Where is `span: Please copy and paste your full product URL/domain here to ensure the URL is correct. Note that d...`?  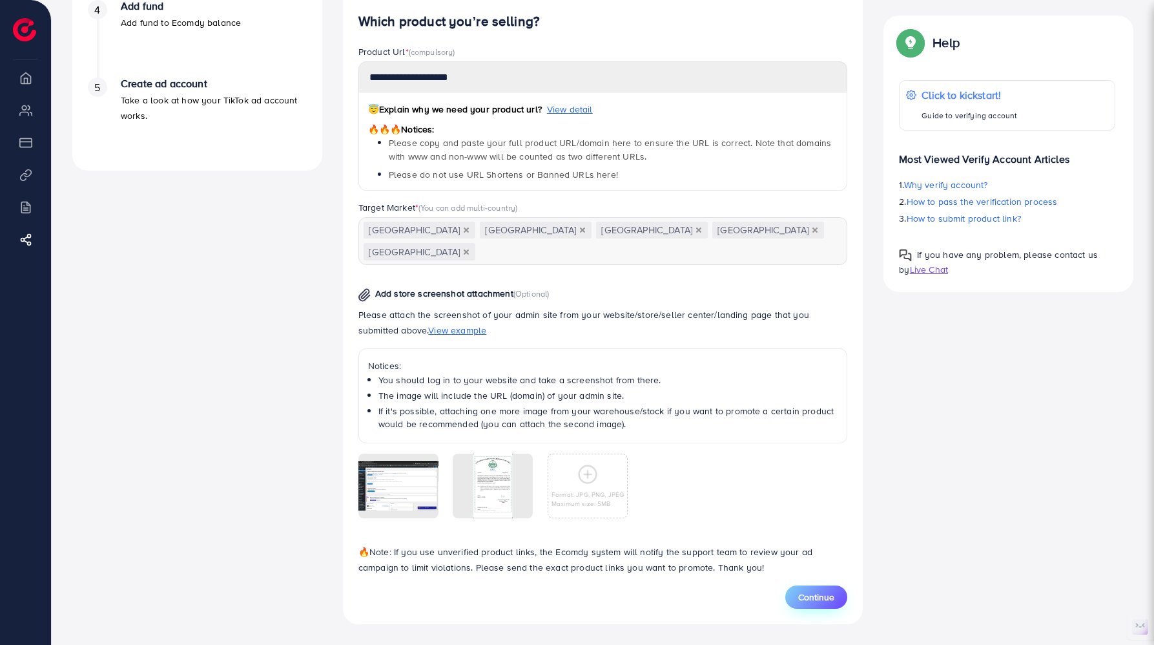 span: Please copy and paste your full product URL/domain here to ensure the URL is correct. Note that d... is located at coordinates (610, 149).